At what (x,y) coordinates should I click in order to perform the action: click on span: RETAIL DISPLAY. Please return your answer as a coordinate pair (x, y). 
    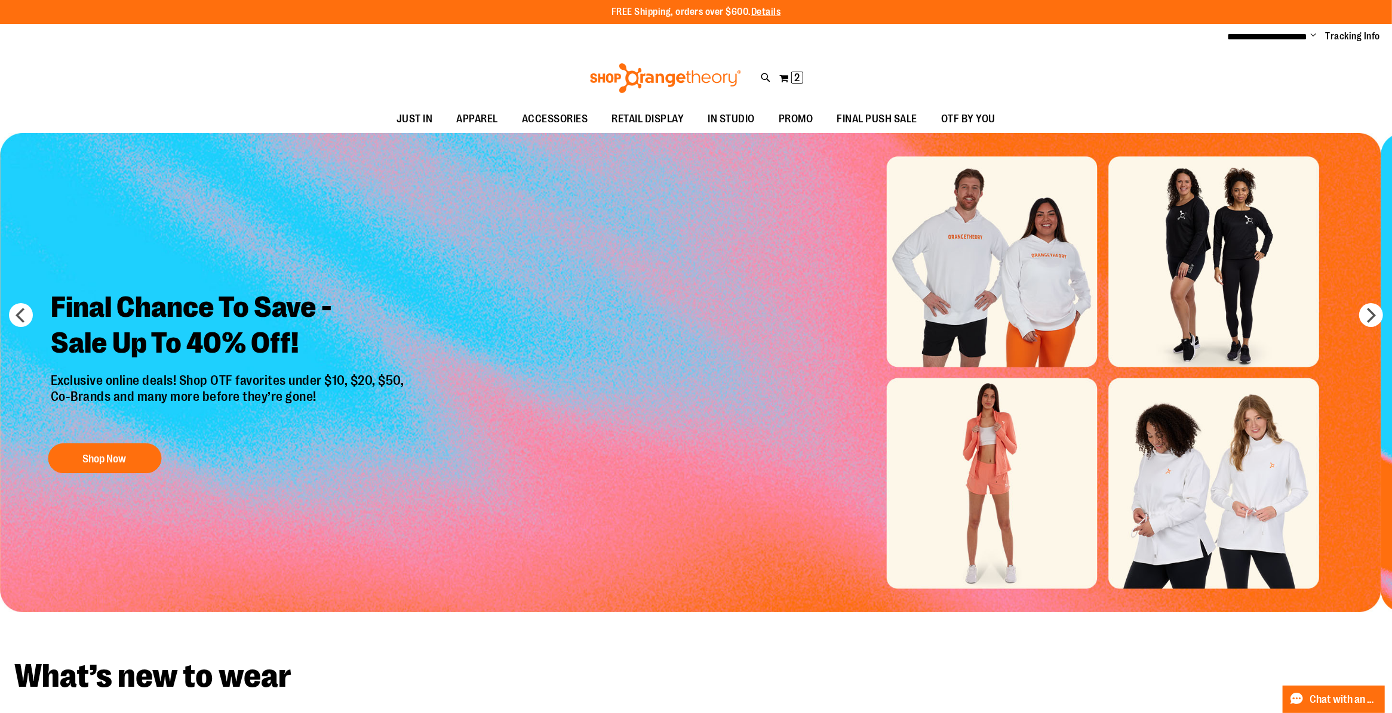
    Looking at the image, I should click on (648, 119).